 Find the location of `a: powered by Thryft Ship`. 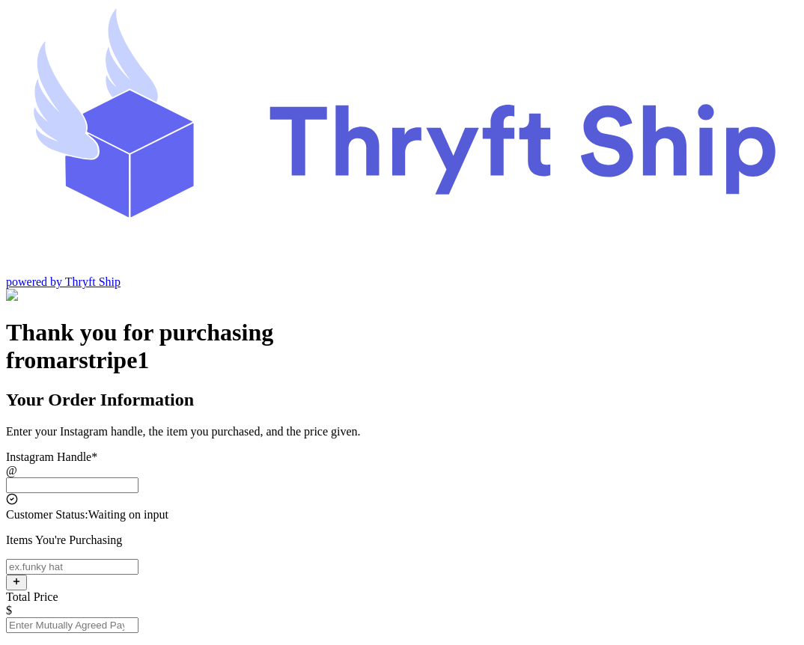

a: powered by Thryft Ship is located at coordinates (63, 282).